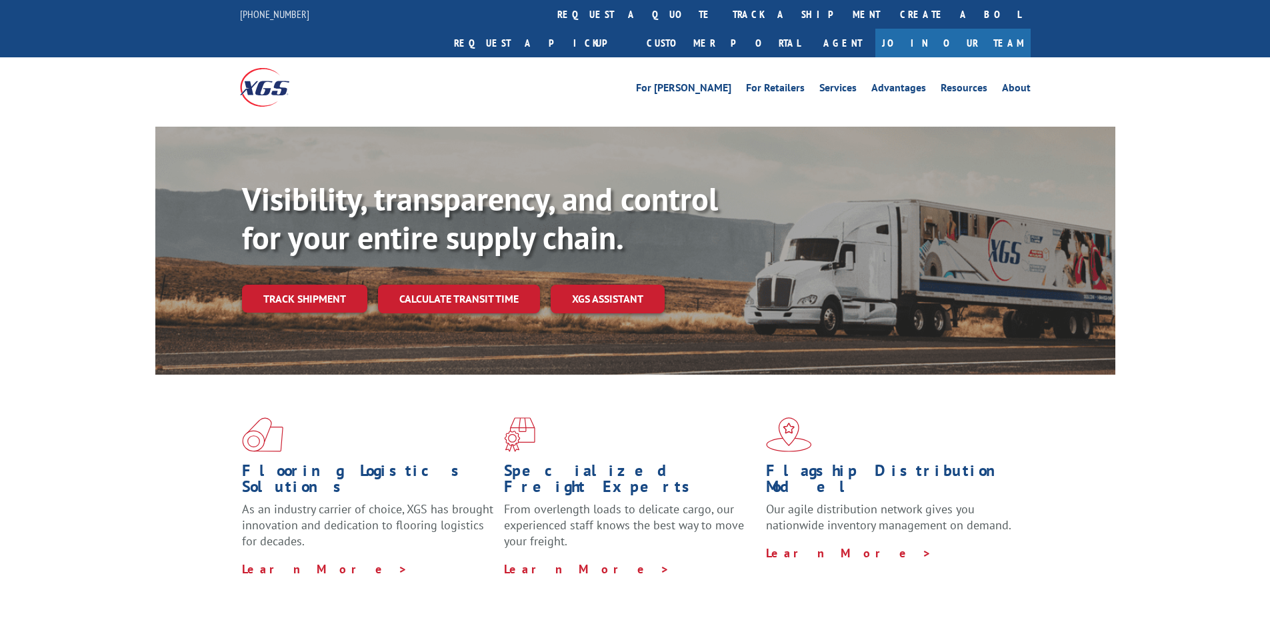 This screenshot has width=1270, height=630. What do you see at coordinates (630, 482) in the screenshot?
I see `h1: Specialized Freight Experts` at bounding box center [630, 482].